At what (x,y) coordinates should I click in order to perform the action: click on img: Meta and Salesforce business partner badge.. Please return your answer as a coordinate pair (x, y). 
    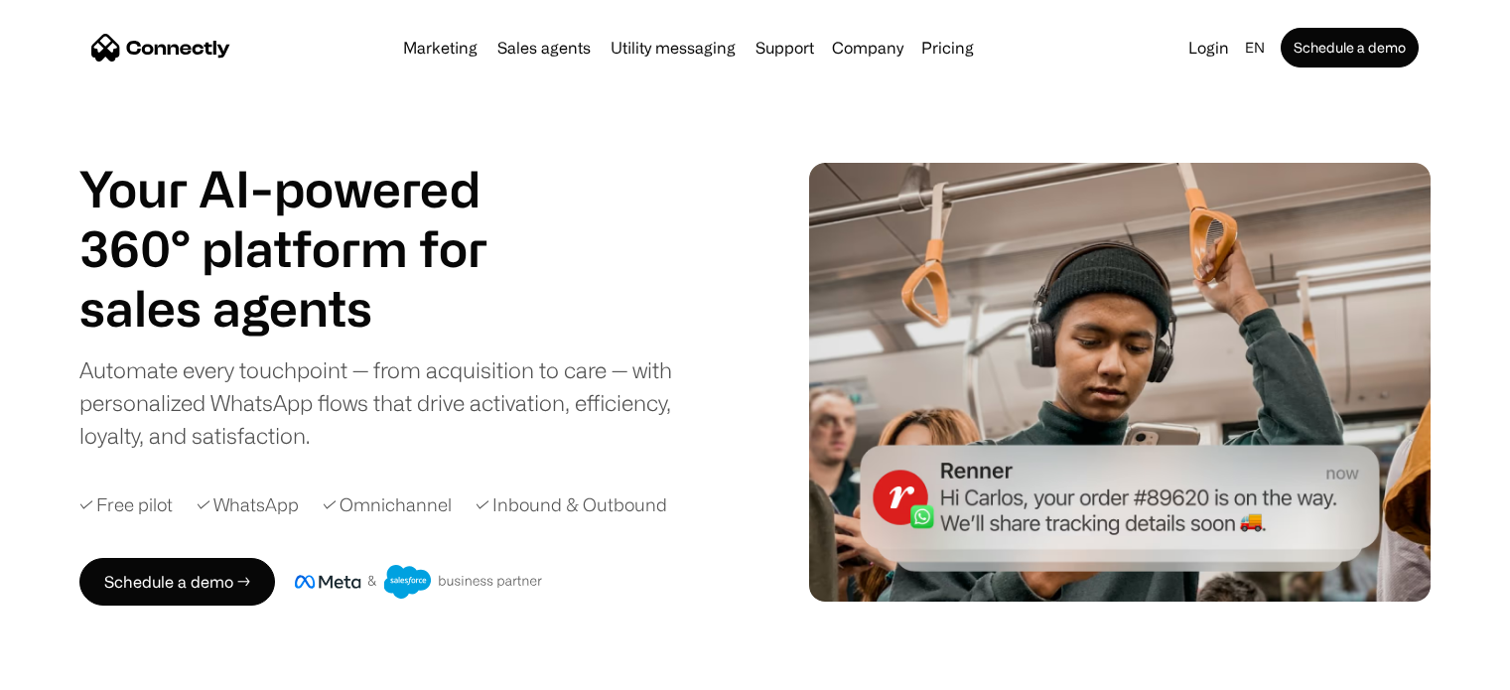
    Looking at the image, I should click on (419, 582).